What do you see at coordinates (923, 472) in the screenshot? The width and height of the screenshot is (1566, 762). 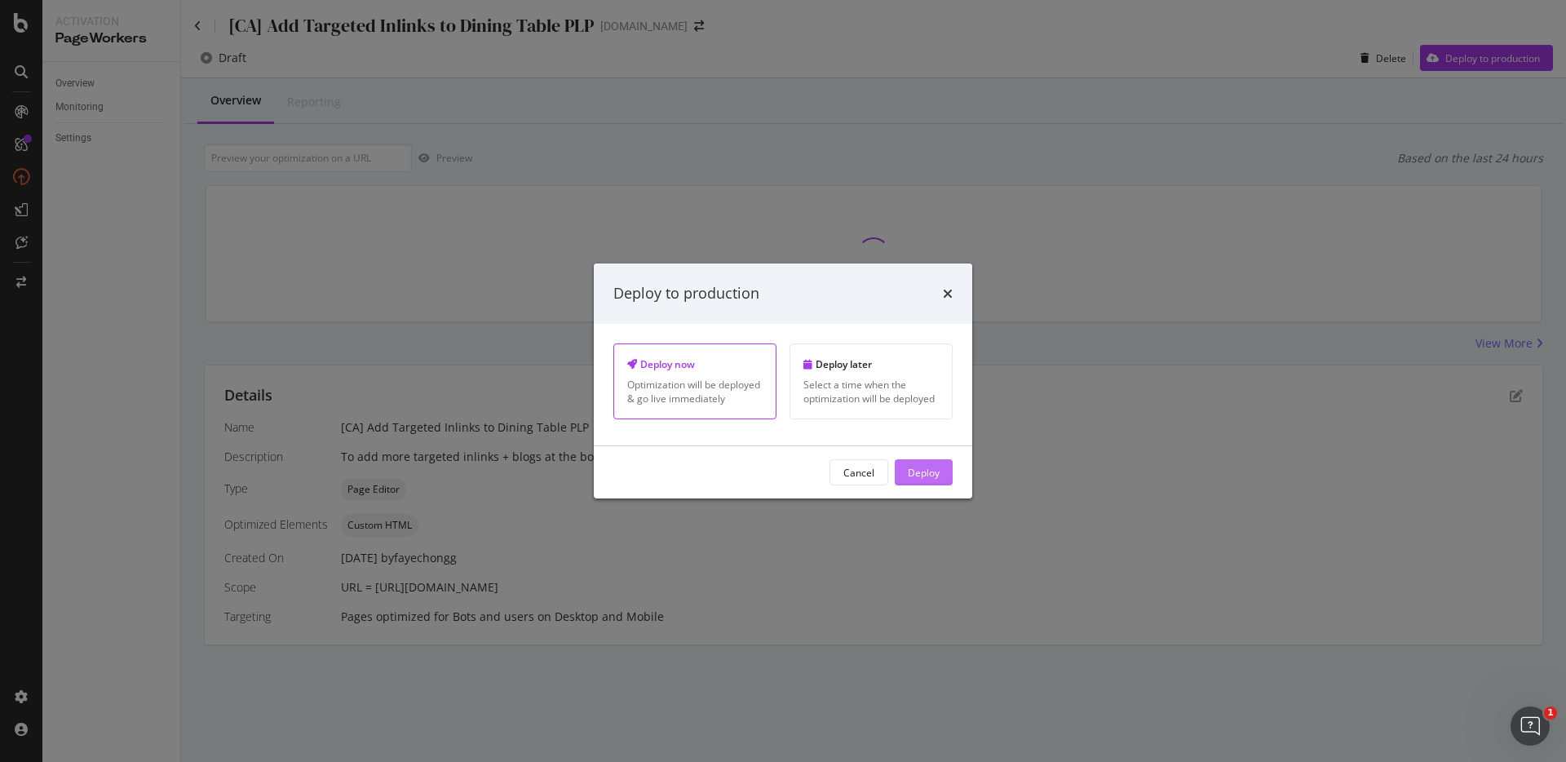 I see `button: Deploy` at bounding box center [923, 472].